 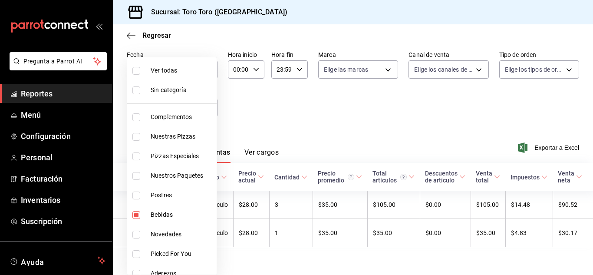 What do you see at coordinates (182, 70) in the screenshot?
I see `span: Ver todas` at bounding box center [182, 70].